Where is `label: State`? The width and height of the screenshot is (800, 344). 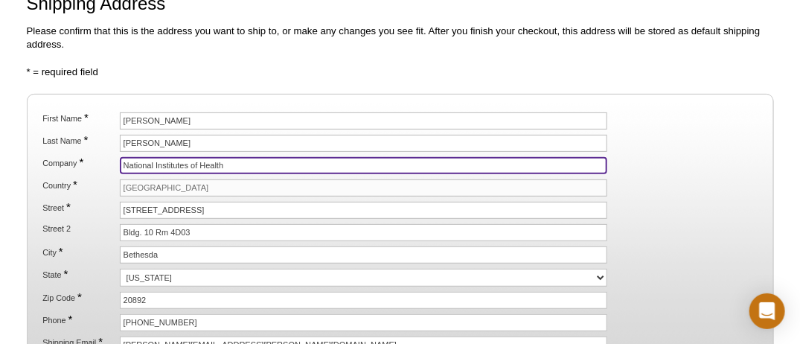
label: State is located at coordinates (79, 274).